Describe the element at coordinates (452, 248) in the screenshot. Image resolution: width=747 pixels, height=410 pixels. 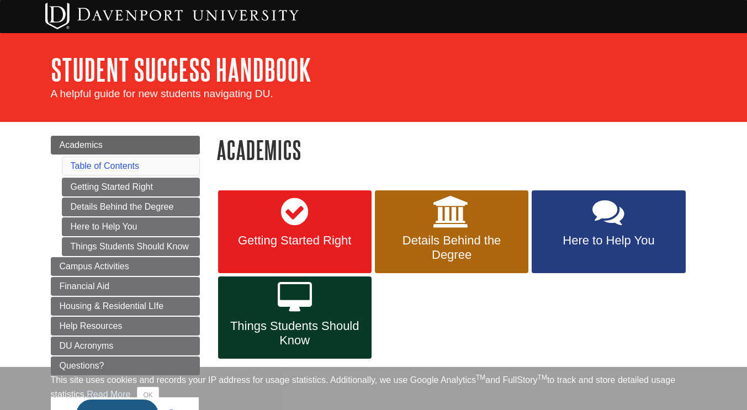
I see `span: Details Behind the Degree` at that location.